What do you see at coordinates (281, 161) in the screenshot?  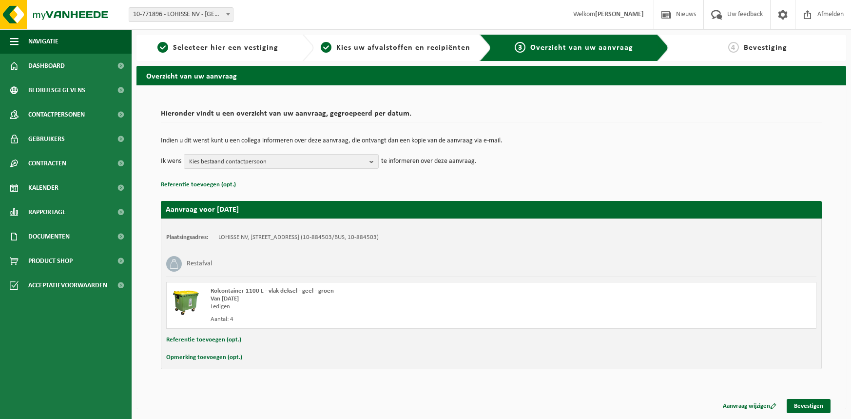 I see `button: Kies bestaand contactpersoon` at bounding box center [281, 161].